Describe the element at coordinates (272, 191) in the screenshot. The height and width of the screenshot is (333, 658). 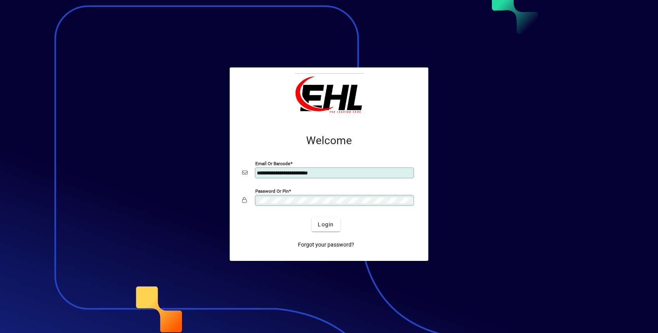
I see `mat-label: Password or Pin` at that location.